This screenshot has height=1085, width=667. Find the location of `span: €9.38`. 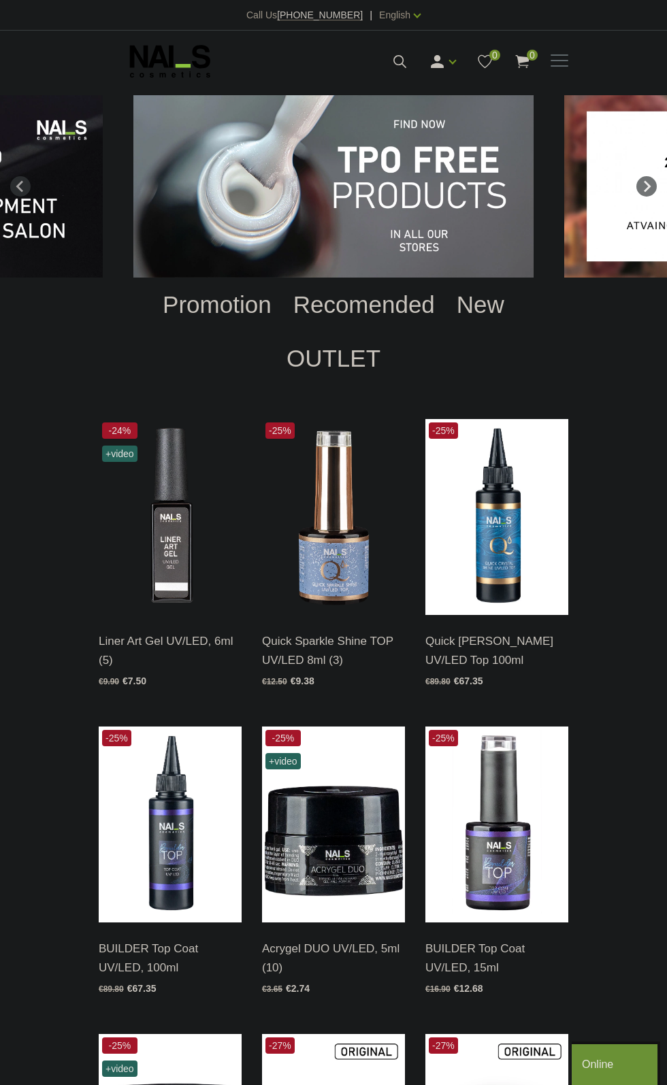

span: €9.38 is located at coordinates (302, 681).